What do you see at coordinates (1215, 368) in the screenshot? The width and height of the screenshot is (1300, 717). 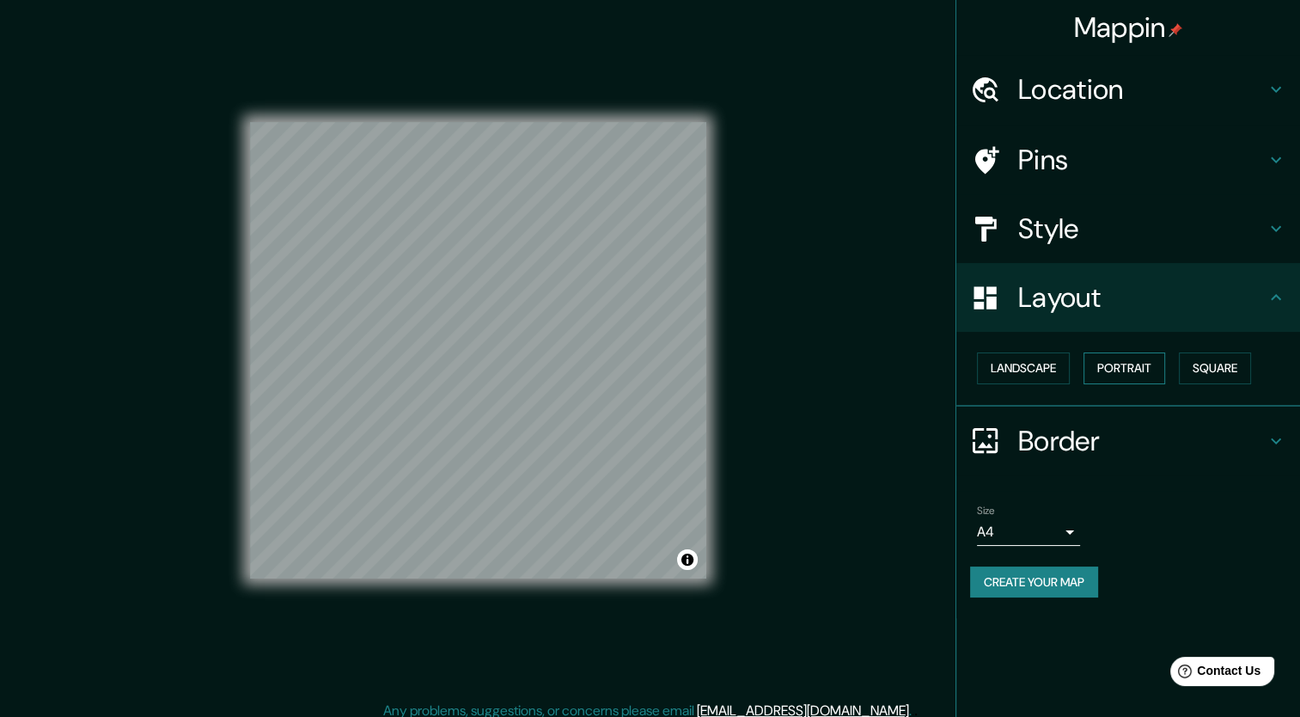 I see `button: Square` at bounding box center [1215, 368].